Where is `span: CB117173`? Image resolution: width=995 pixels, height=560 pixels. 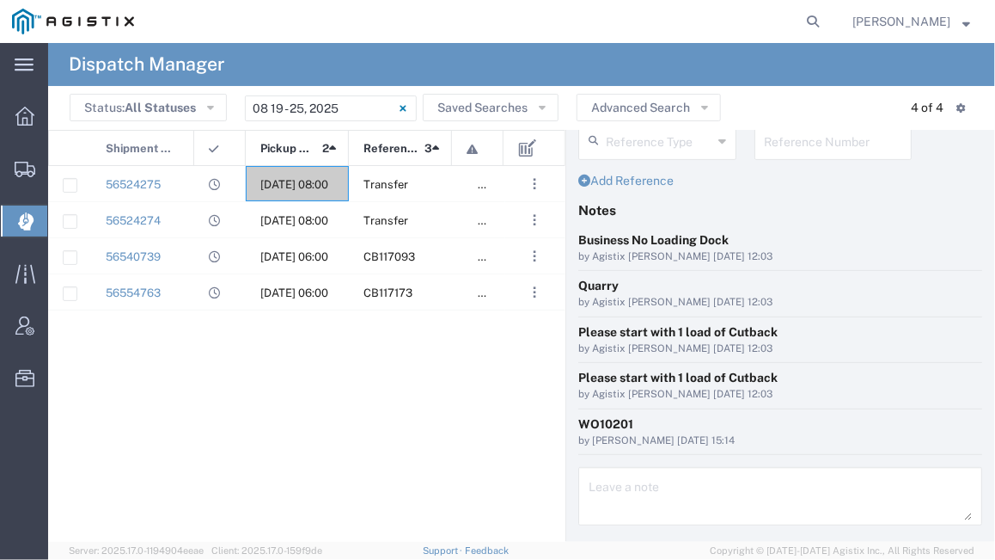
span: CB117173 is located at coordinates (388, 292).